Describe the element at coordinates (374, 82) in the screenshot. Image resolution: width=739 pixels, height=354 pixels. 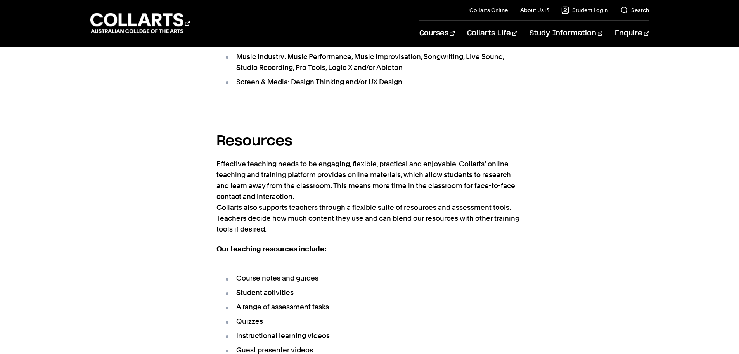
I see `li: Screen & Media: Design Thinking and/or UX Design` at that location.